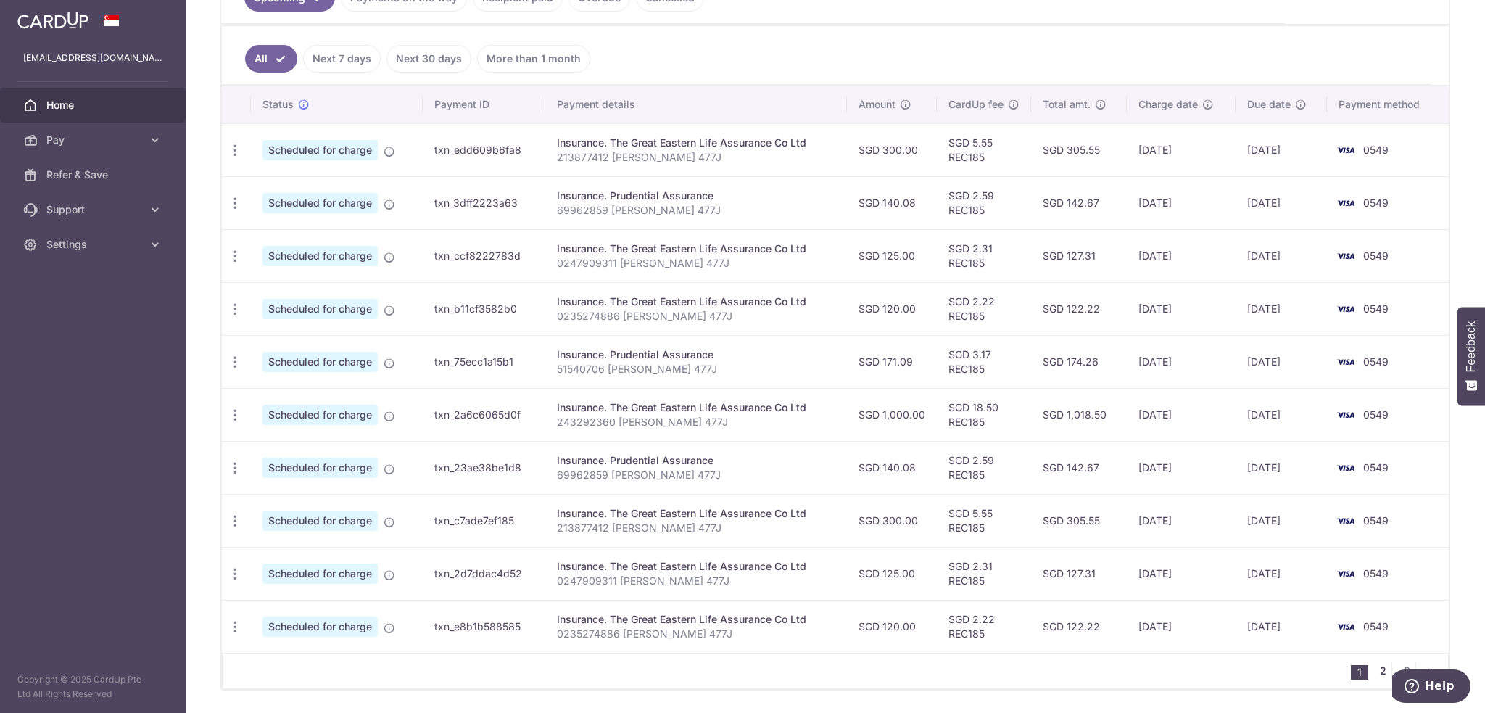  Describe the element at coordinates (1168, 104) in the screenshot. I see `span: Charge date` at that location.